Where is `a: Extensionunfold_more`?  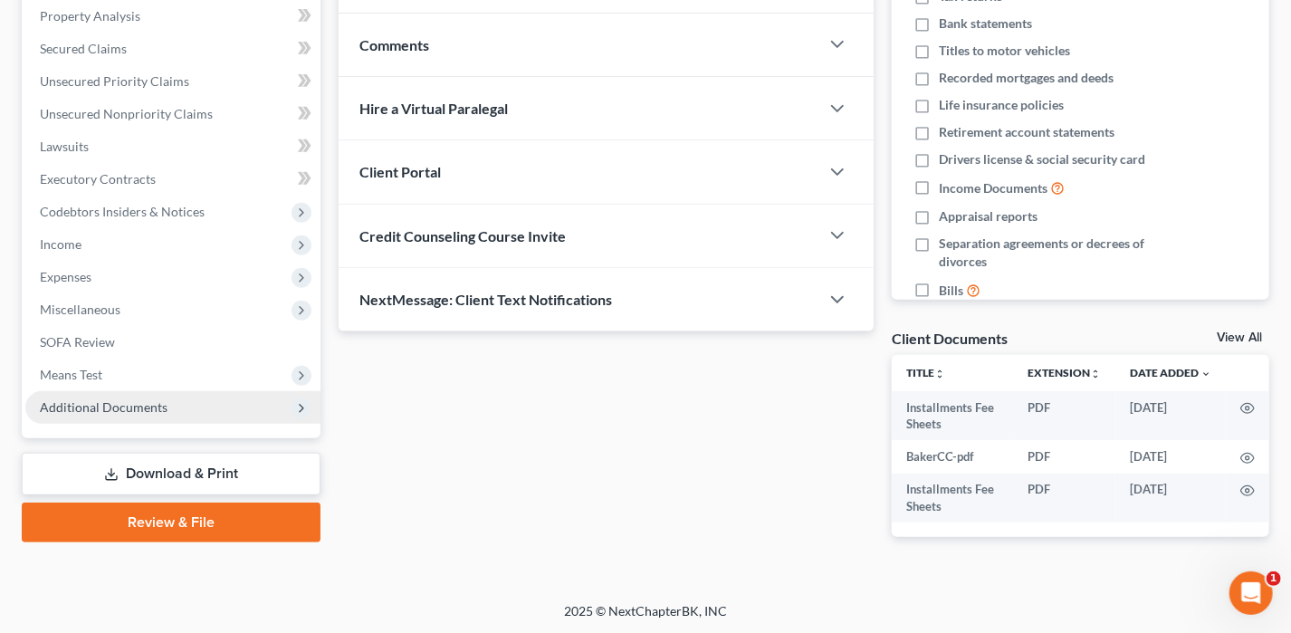 a: Extensionunfold_more is located at coordinates (1063, 372).